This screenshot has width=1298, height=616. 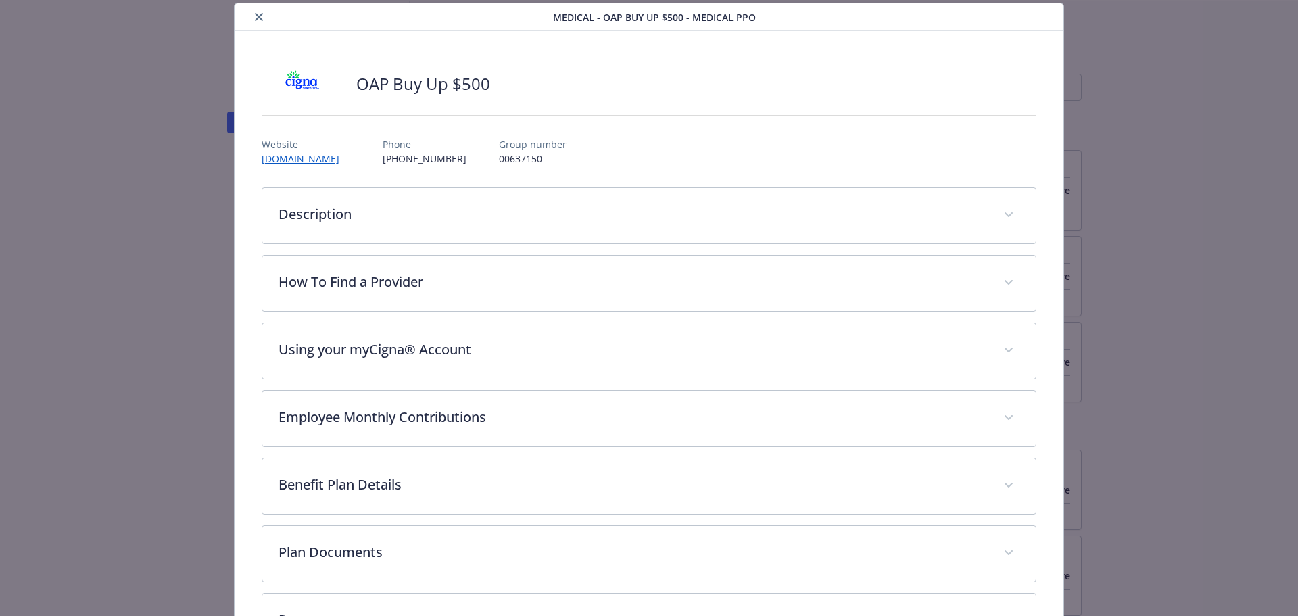 I want to click on div: How To Find a Provider, so click(x=649, y=283).